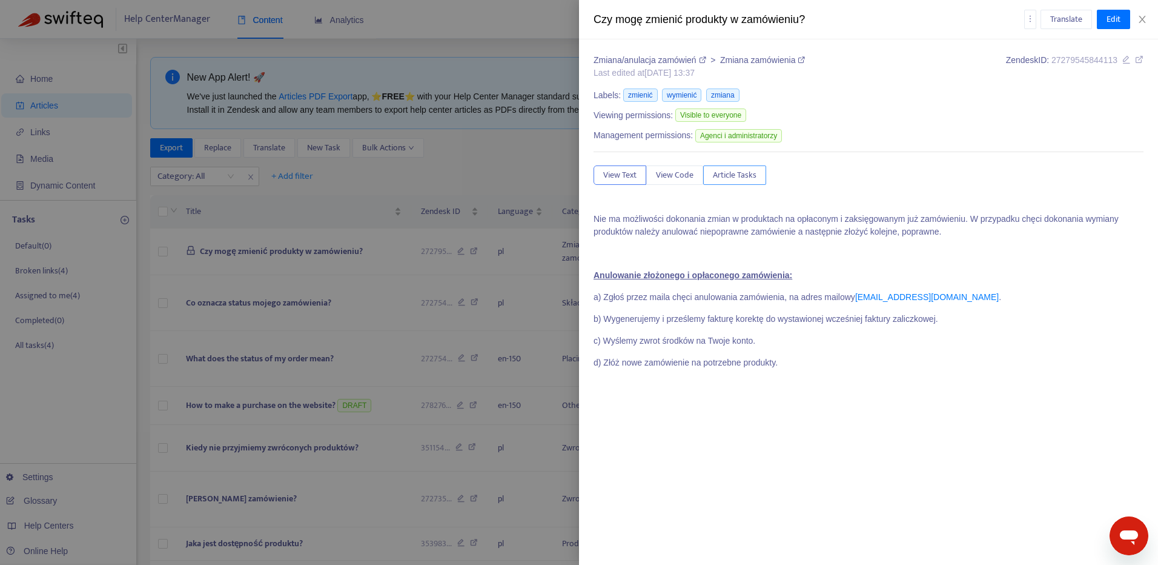 The image size is (1158, 565). I want to click on button: Edit, so click(1113, 19).